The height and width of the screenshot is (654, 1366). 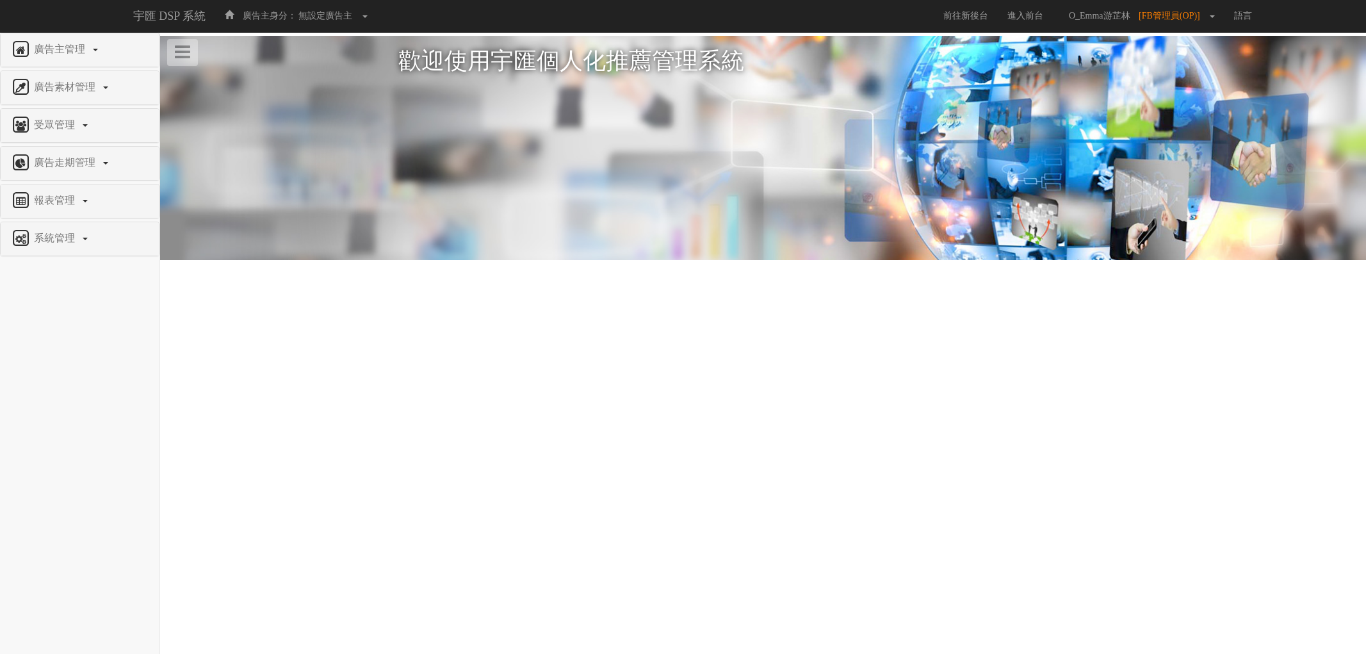 I want to click on a: 廣告主管理, so click(x=79, y=50).